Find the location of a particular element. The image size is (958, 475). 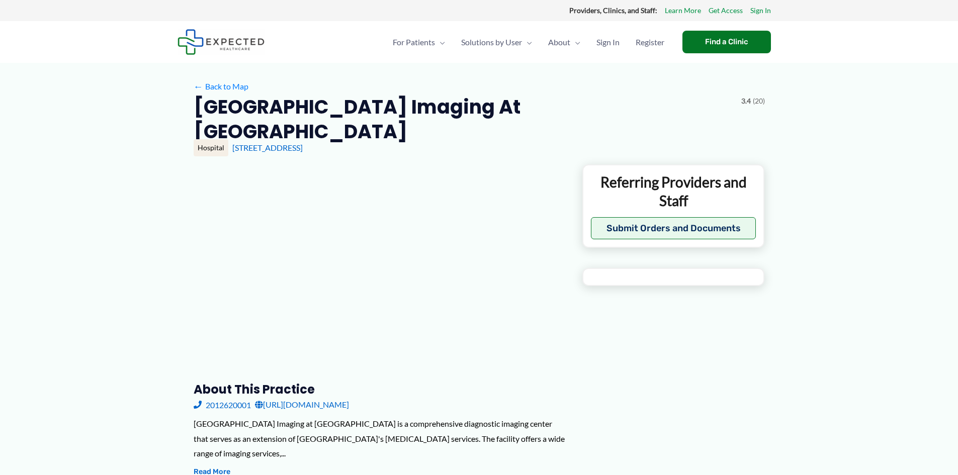

div: Find a Clinic is located at coordinates (727, 42).